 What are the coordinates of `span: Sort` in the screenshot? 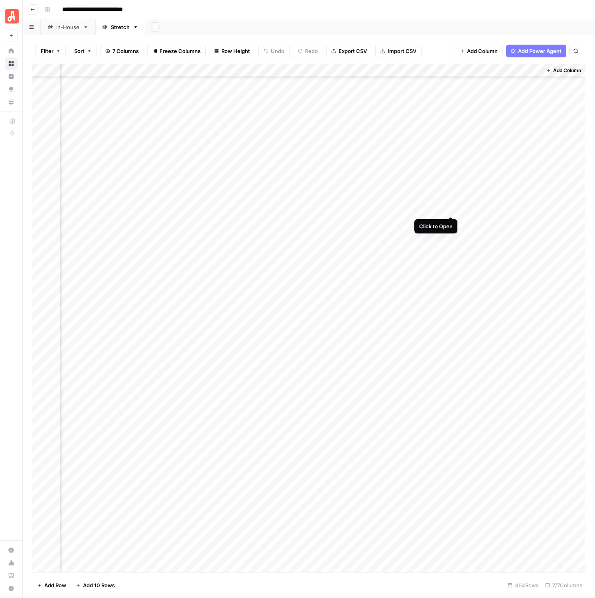 It's located at (79, 51).